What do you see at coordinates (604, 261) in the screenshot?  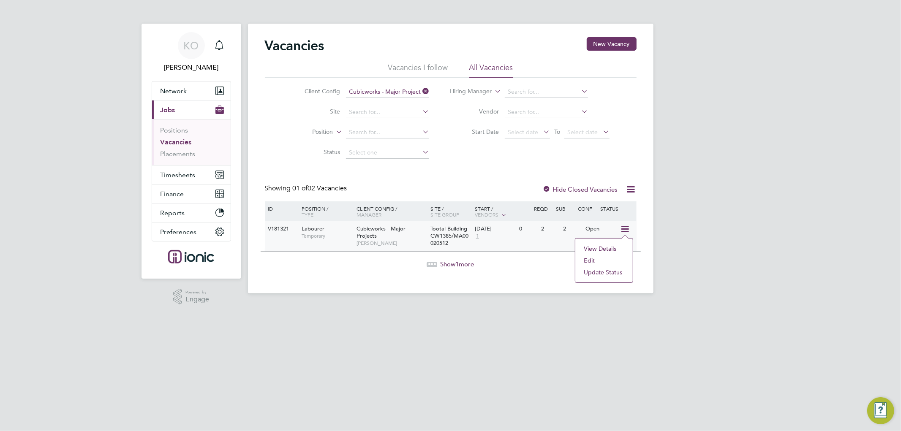 I see `li: Edit` at bounding box center [604, 261].